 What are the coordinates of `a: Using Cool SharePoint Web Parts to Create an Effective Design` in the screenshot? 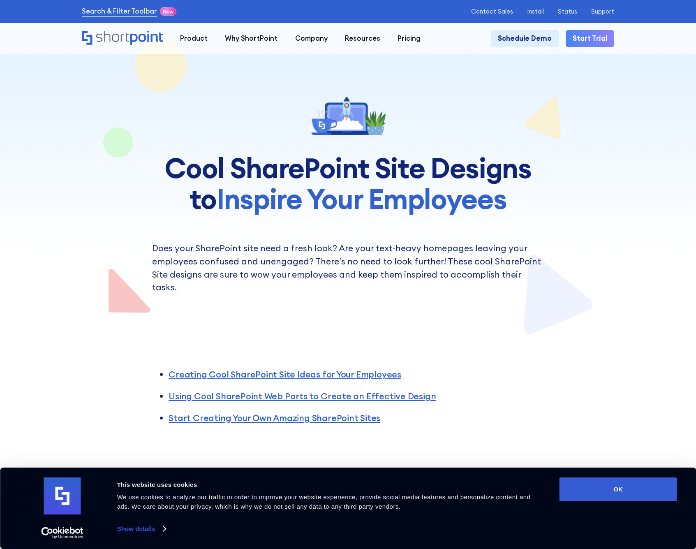 It's located at (302, 396).